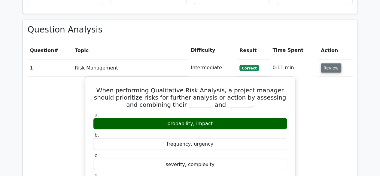 The height and width of the screenshot is (176, 380). What do you see at coordinates (97, 134) in the screenshot?
I see `span: b.` at bounding box center [97, 134].